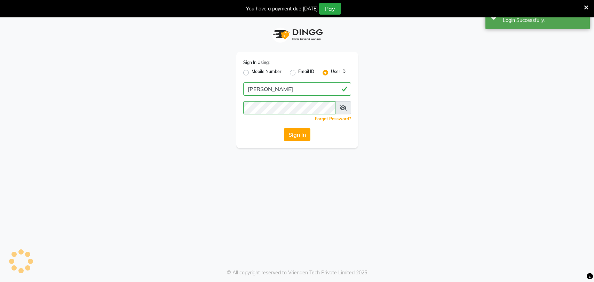  Describe the element at coordinates (330, 9) in the screenshot. I see `button: Pay` at that location.